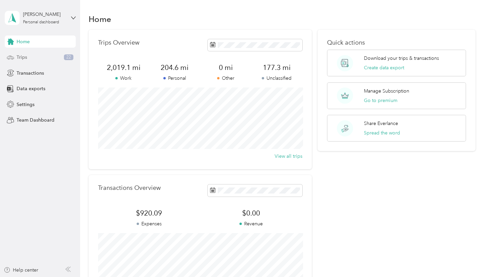  I want to click on span: $920.09, so click(149, 213).